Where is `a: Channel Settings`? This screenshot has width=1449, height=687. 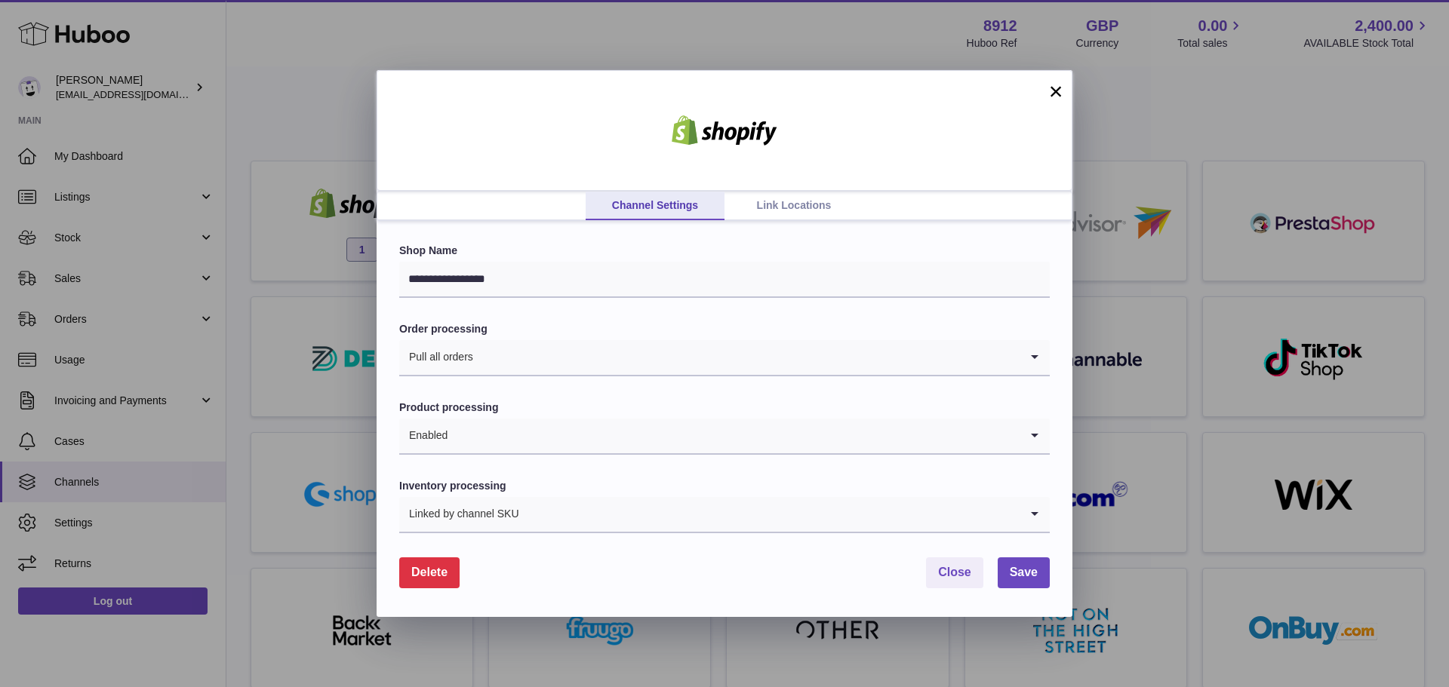
a: Channel Settings is located at coordinates (655, 206).